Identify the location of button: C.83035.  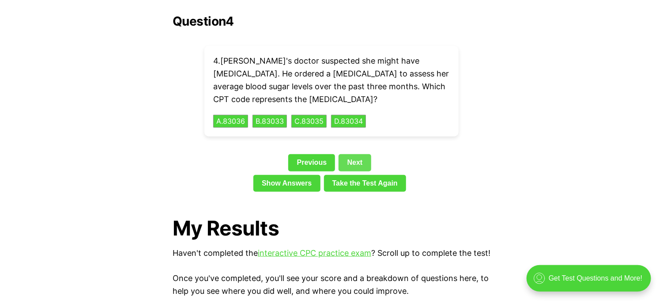
(309, 121).